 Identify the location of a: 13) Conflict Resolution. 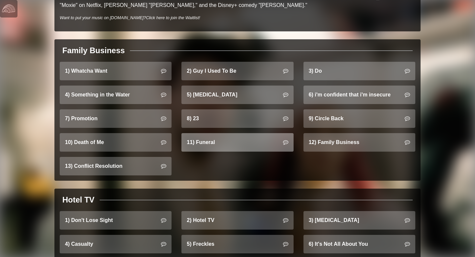
(115, 166).